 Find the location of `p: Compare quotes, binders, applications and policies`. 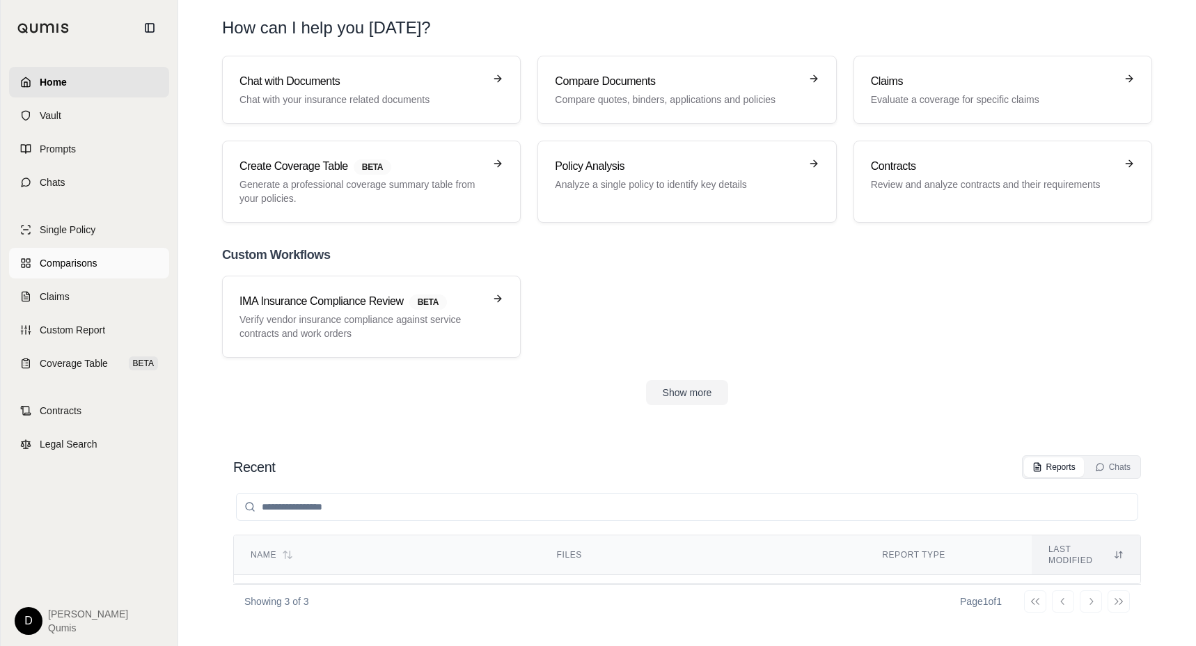

p: Compare quotes, binders, applications and policies is located at coordinates (676, 100).